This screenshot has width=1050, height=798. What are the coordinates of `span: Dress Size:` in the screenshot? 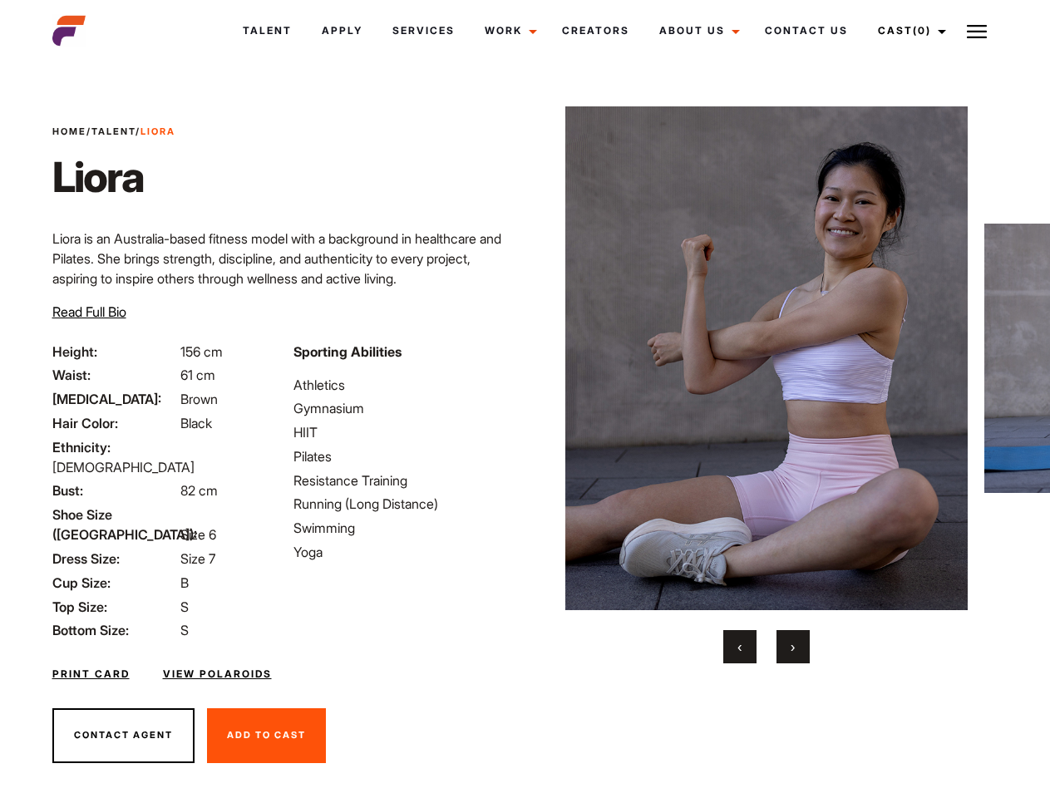 It's located at (115, 559).